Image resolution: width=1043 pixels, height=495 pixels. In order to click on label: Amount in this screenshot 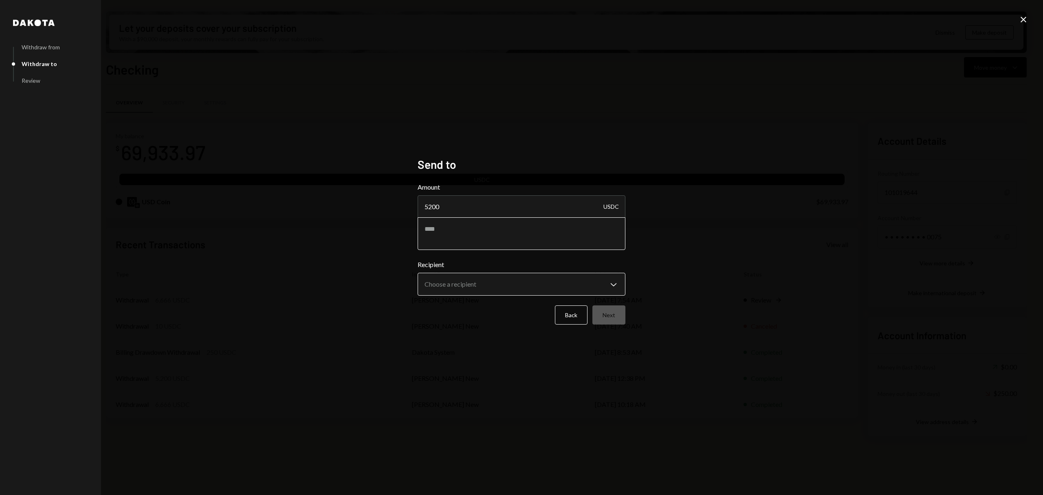, I will do `click(522, 187)`.